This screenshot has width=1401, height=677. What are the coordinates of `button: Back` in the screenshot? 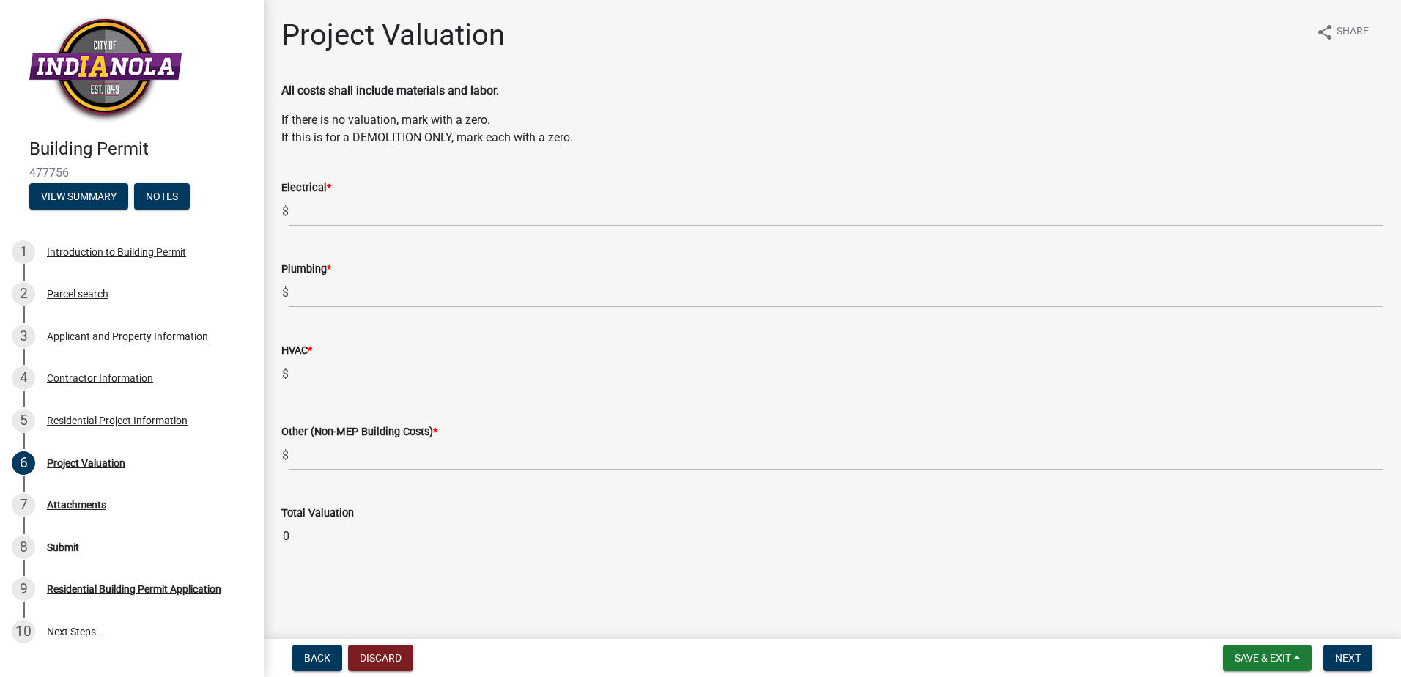 It's located at (317, 658).